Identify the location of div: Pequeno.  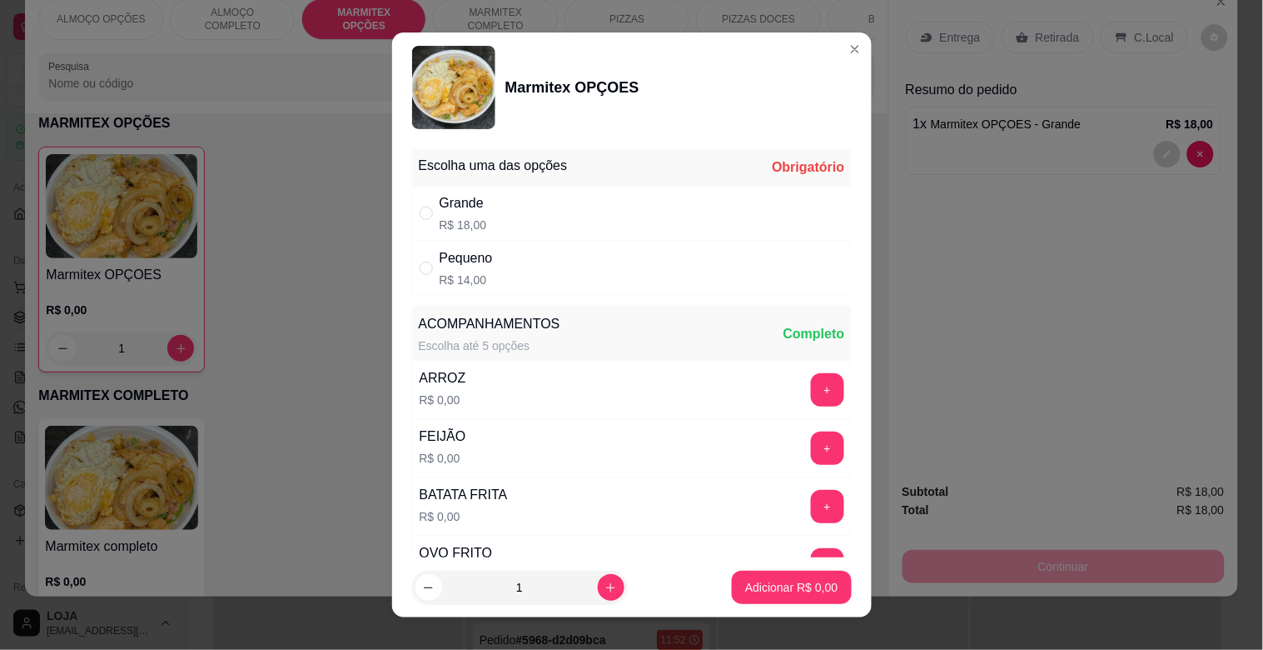
(466, 258).